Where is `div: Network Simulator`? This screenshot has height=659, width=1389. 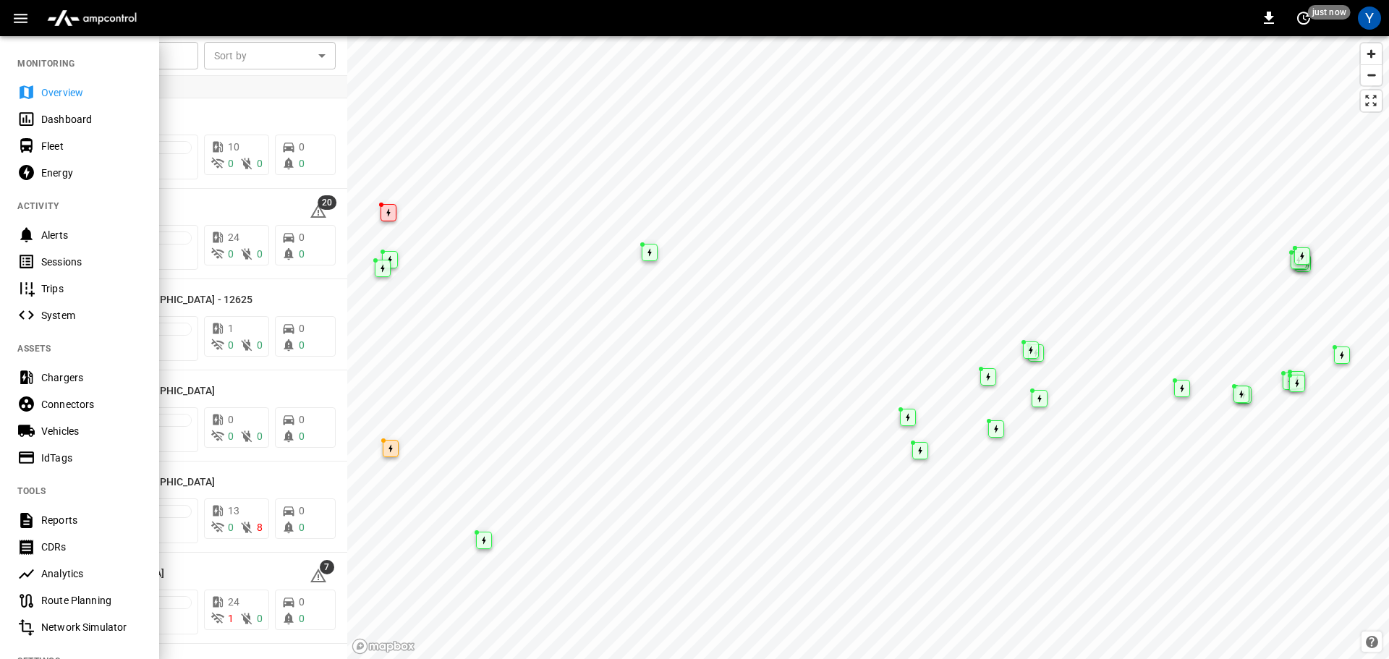
div: Network Simulator is located at coordinates (91, 627).